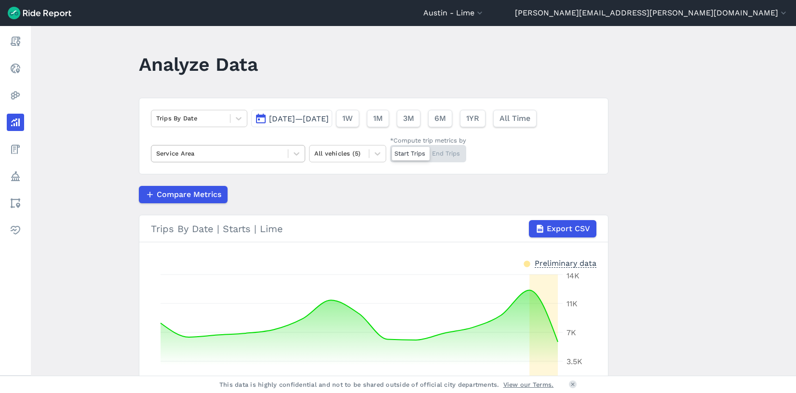 This screenshot has height=393, width=796. What do you see at coordinates (528, 385) in the screenshot?
I see `a: View our Terms.` at bounding box center [528, 385].